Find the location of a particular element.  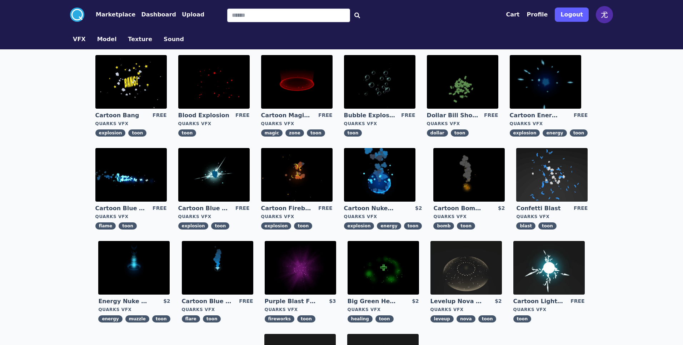

button: VFX is located at coordinates (79, 39).